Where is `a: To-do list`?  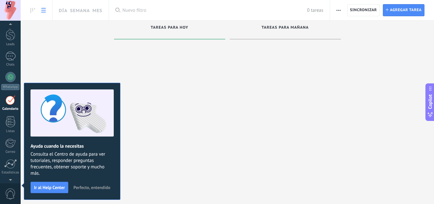 a: To-do list is located at coordinates (44, 10).